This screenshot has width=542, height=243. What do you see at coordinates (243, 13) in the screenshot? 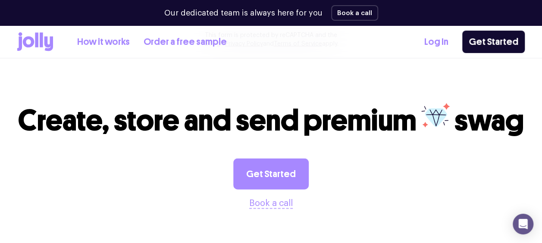
I see `p: Our dedicated team is always here for you` at bounding box center [243, 13].